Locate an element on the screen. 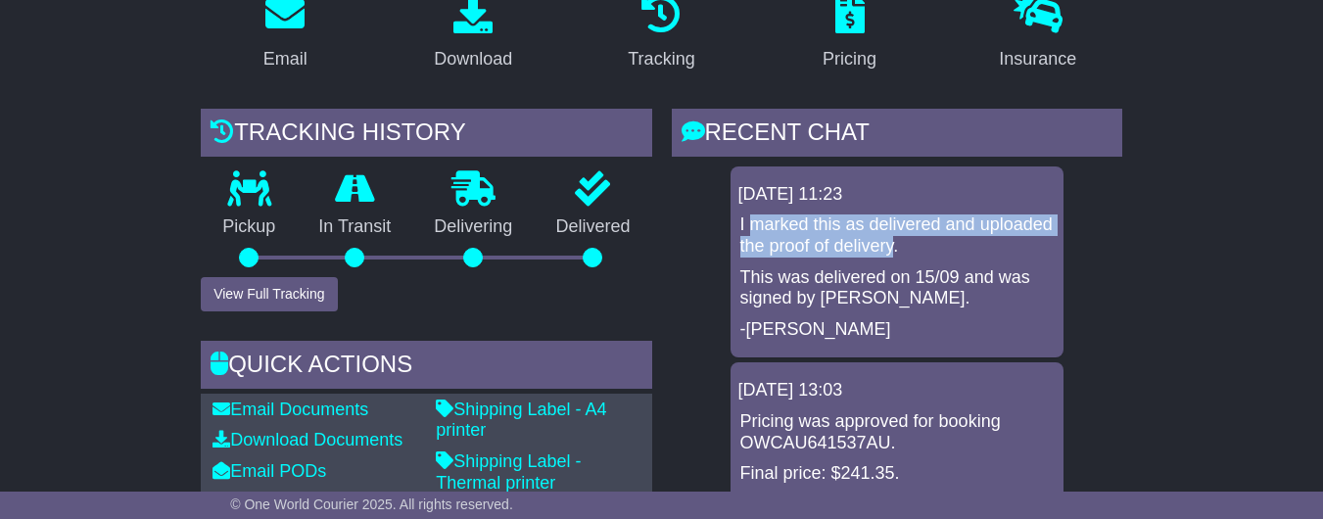  div: RECENT CHAT is located at coordinates (897, 135).